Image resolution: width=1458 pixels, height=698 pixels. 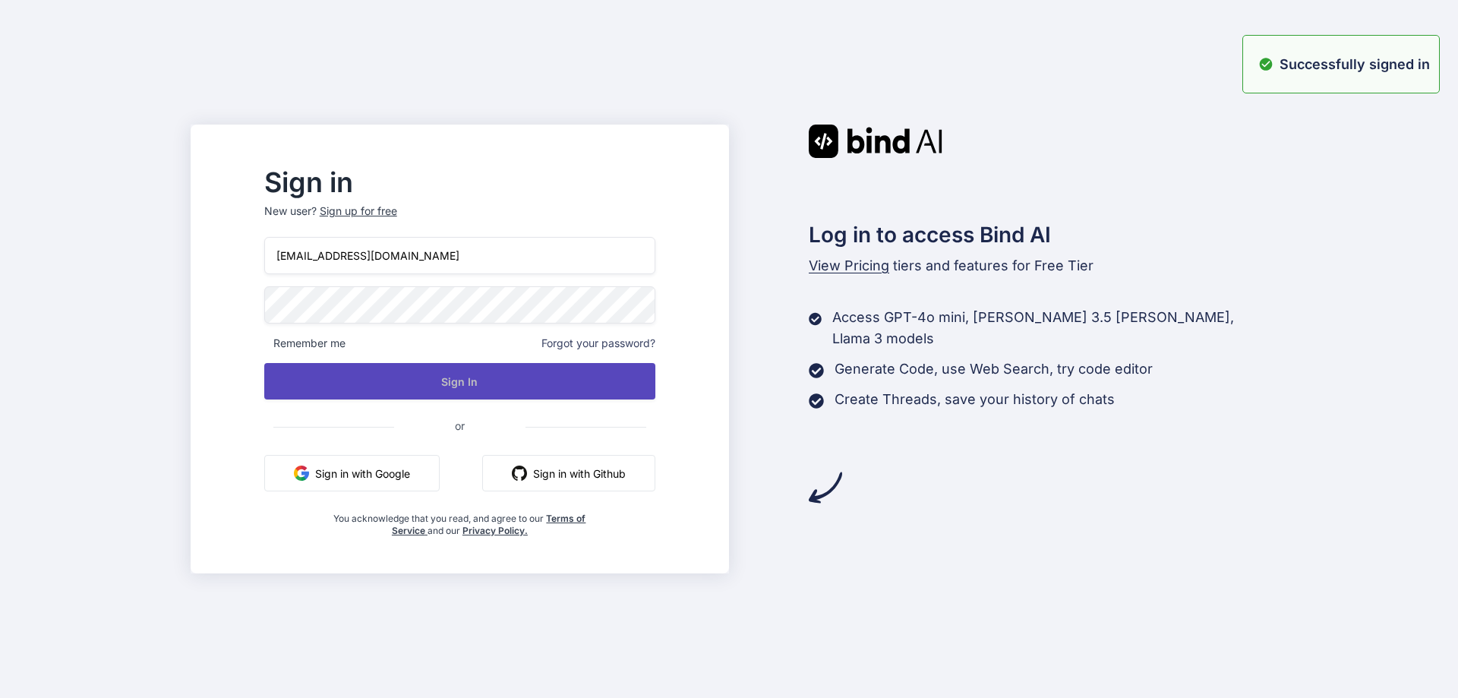 What do you see at coordinates (495, 530) in the screenshot?
I see `a: Privacy Policy.` at bounding box center [495, 530].